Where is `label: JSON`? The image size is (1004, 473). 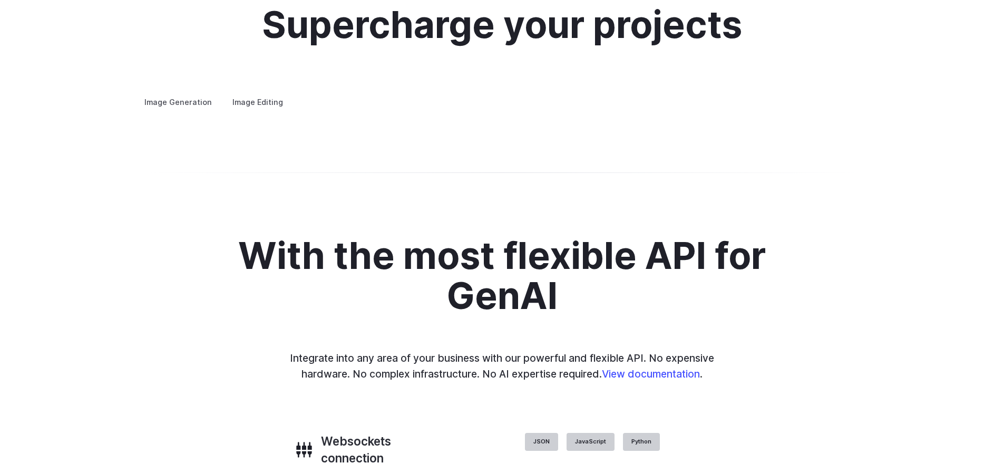 label: JSON is located at coordinates (541, 442).